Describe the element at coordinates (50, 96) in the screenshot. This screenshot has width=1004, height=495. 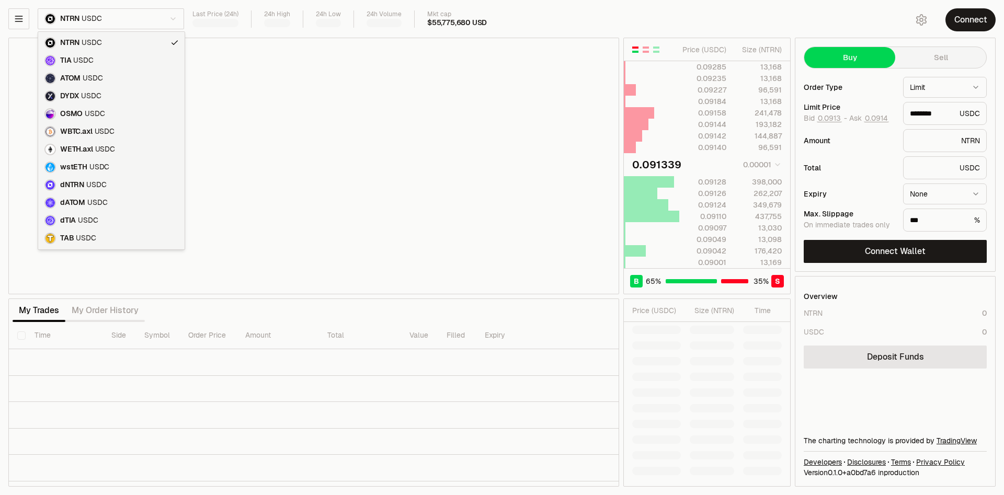
I see `img: dydx.png` at that location.